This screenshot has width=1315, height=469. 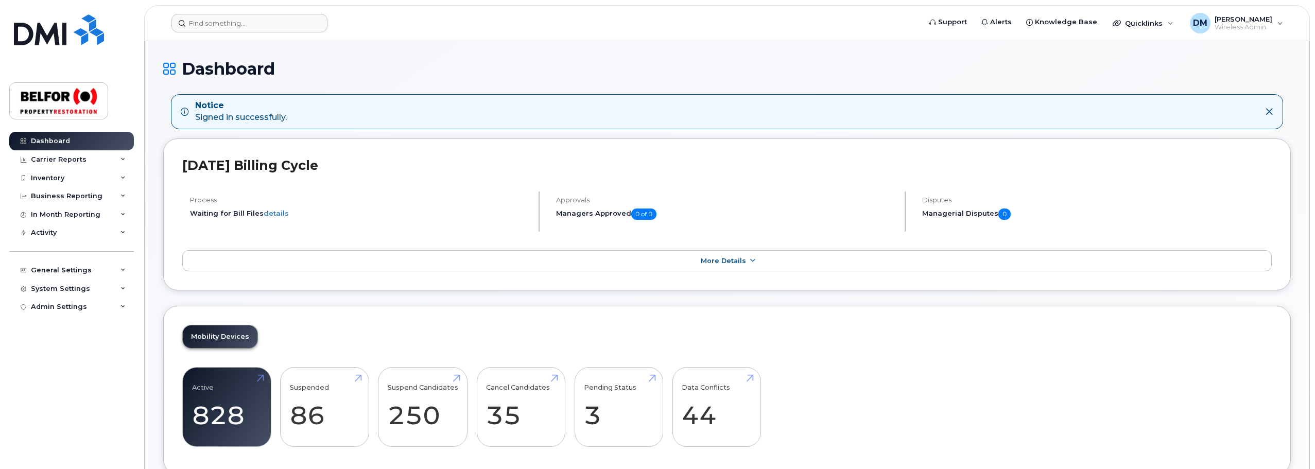 I want to click on a: details, so click(x=276, y=213).